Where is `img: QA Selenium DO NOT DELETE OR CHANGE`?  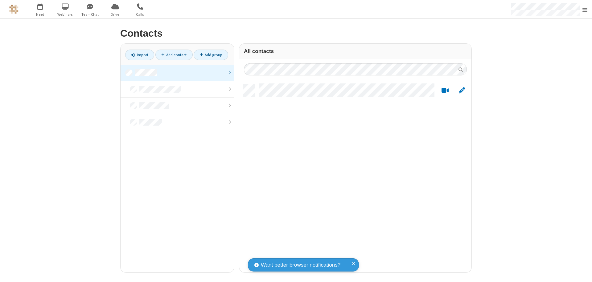
img: QA Selenium DO NOT DELETE OR CHANGE is located at coordinates (14, 9).